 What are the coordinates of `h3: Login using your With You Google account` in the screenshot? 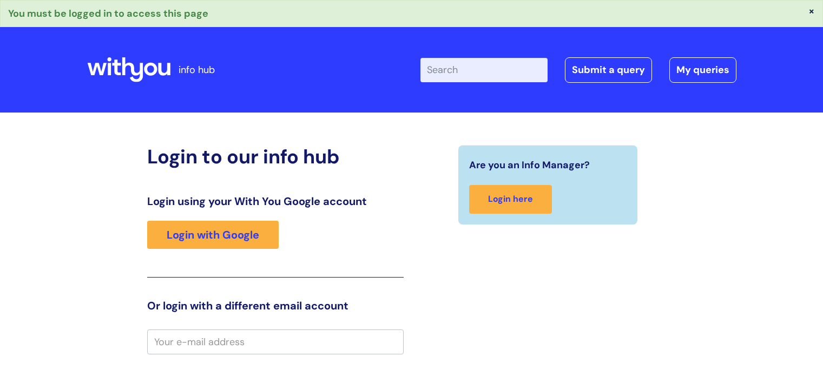 It's located at (275, 201).